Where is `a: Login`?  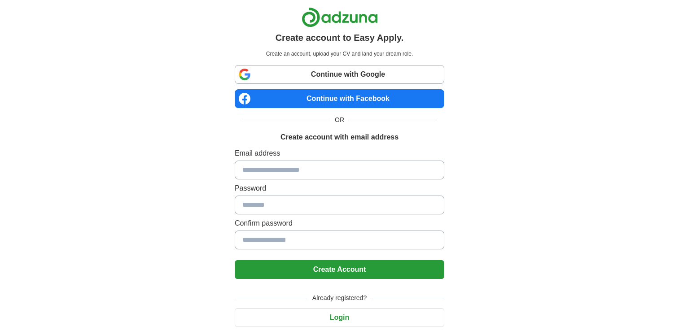 a: Login is located at coordinates (339, 317).